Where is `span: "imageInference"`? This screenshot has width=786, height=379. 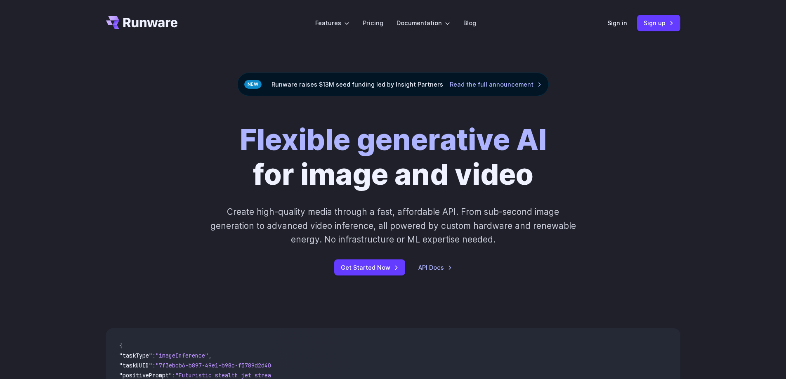 span: "imageInference" is located at coordinates (182, 356).